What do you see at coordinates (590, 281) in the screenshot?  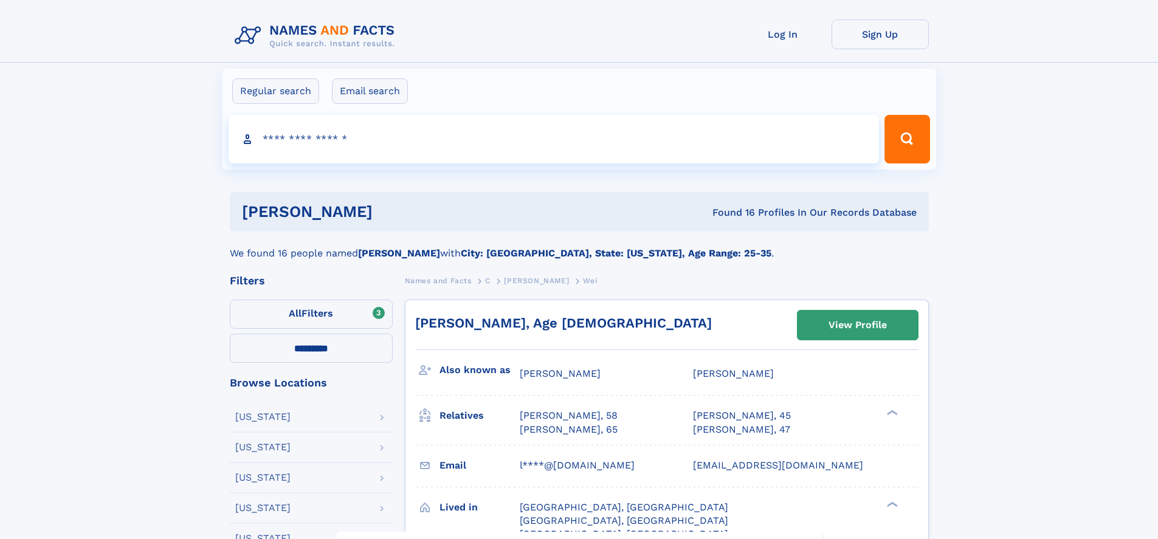 I see `span: Wei` at bounding box center [590, 281].